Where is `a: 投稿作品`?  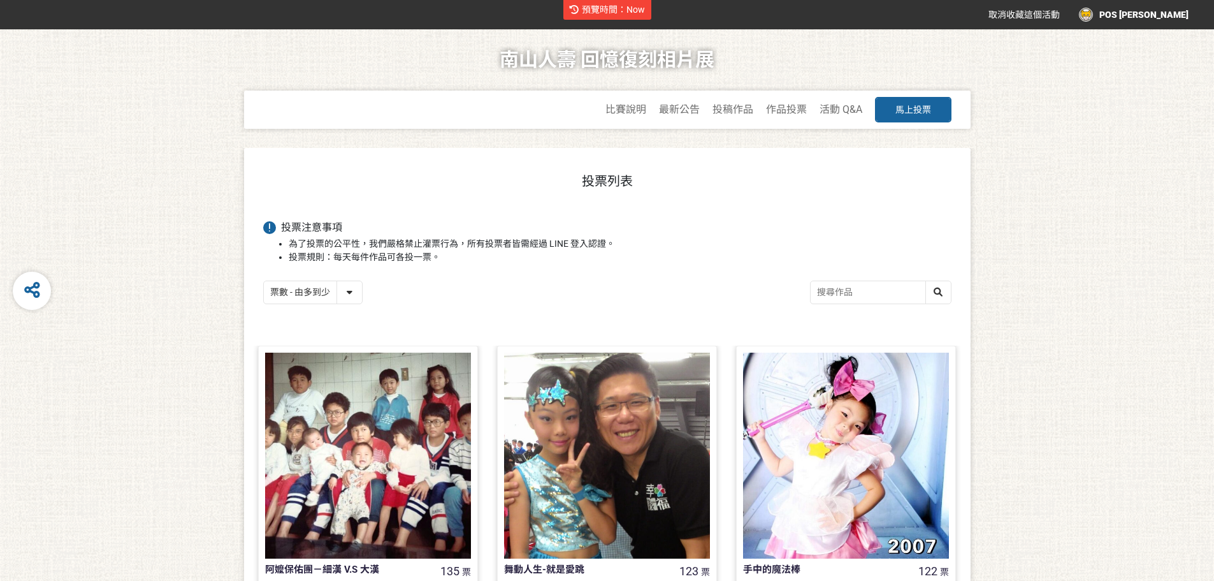 a: 投稿作品 is located at coordinates (733, 109).